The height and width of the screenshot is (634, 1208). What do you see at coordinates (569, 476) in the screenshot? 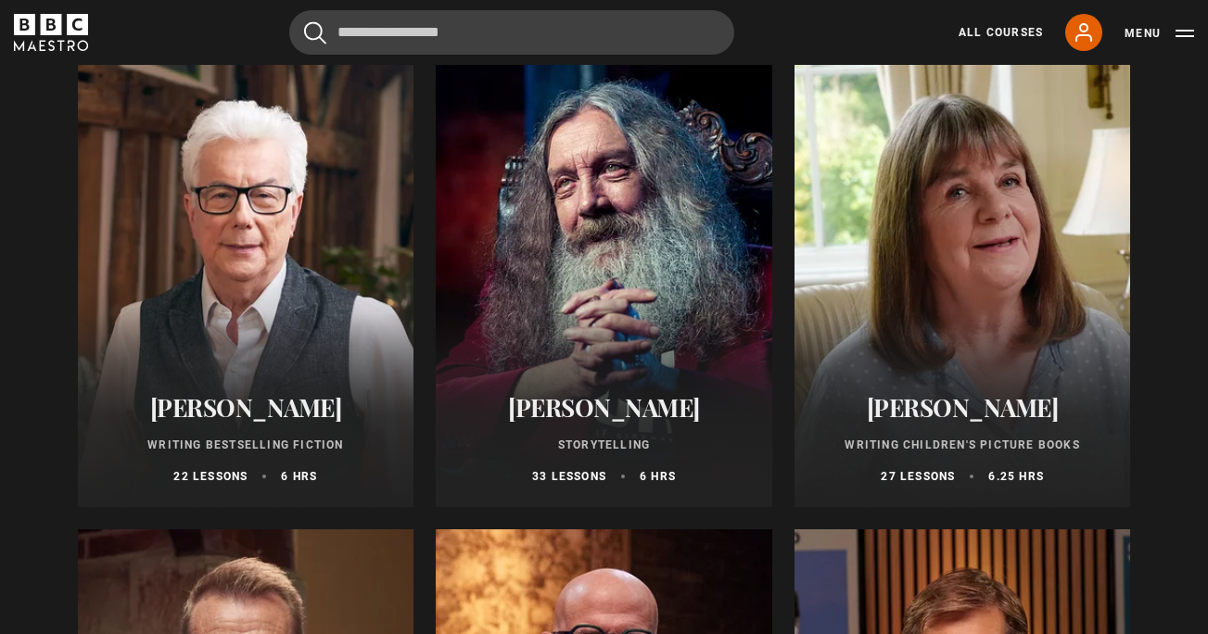
I see `p: 33 lessons` at bounding box center [569, 476].